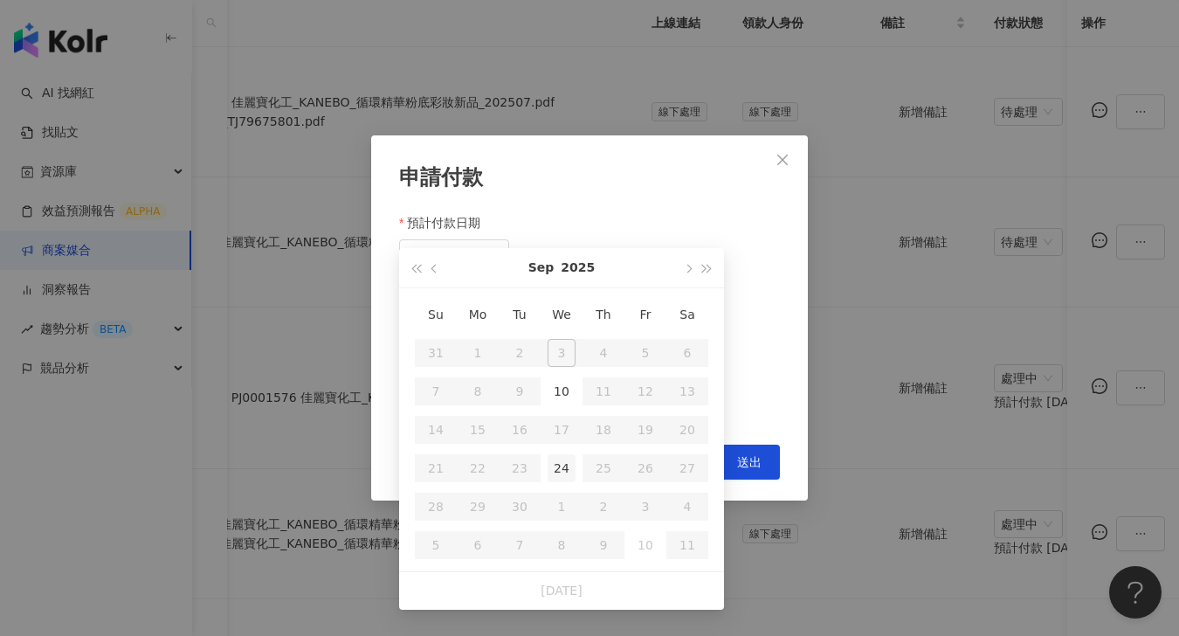 The height and width of the screenshot is (636, 1179). I want to click on label: 預計付款日期, so click(446, 223).